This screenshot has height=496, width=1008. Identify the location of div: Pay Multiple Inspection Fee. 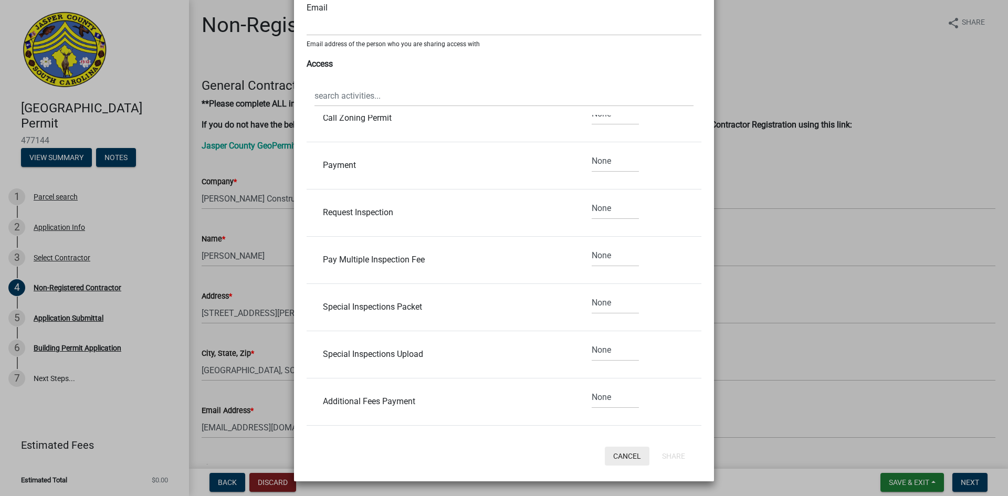
(441, 260).